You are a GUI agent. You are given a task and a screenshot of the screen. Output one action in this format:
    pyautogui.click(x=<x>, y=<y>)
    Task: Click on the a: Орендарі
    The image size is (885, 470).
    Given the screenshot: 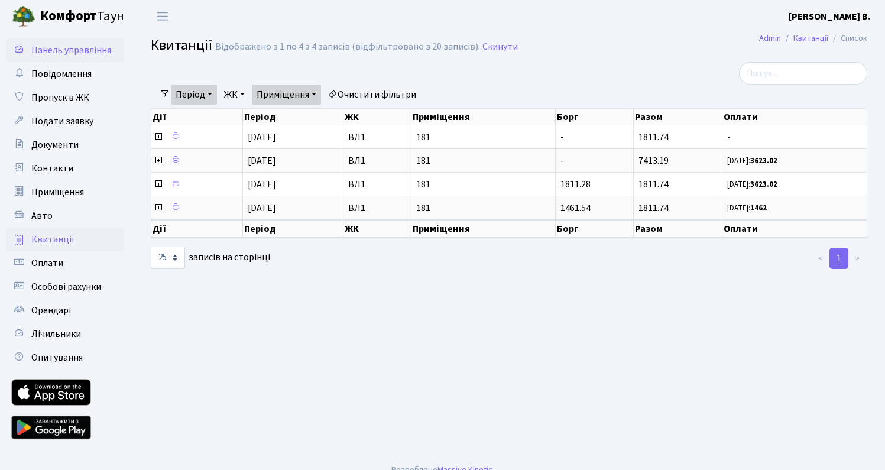 What is the action you would take?
    pyautogui.click(x=65, y=310)
    